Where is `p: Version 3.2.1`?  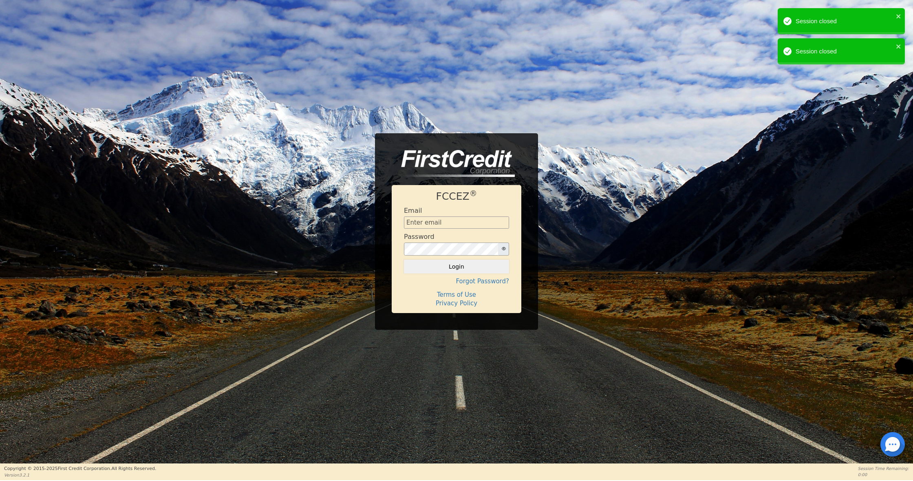 p: Version 3.2.1 is located at coordinates (80, 475).